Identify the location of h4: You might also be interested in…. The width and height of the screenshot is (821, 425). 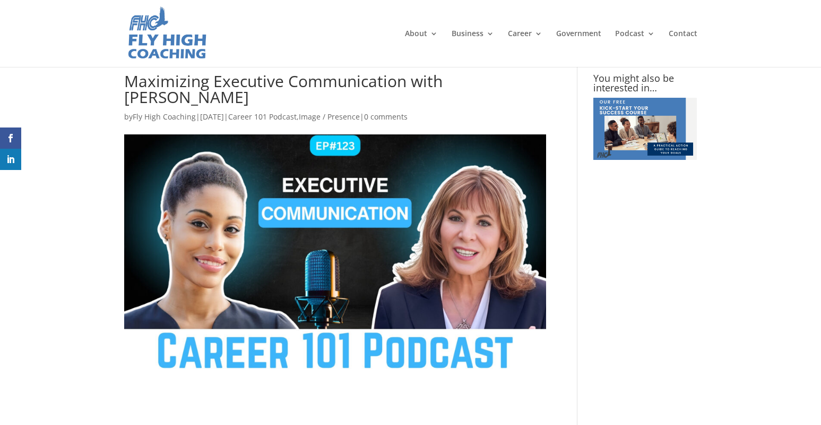
(645, 85).